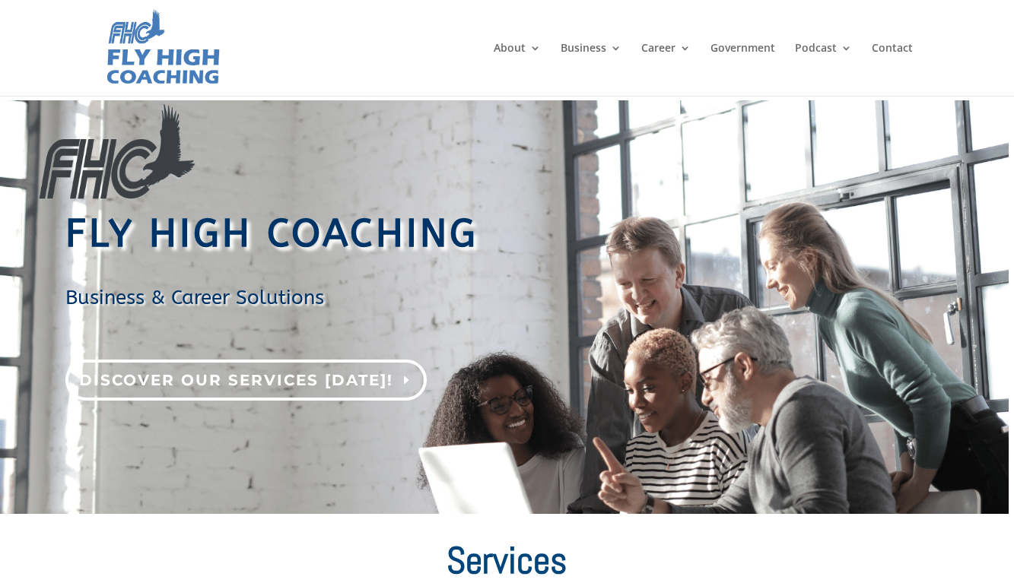  Describe the element at coordinates (823, 69) in the screenshot. I see `a: Podcast` at that location.